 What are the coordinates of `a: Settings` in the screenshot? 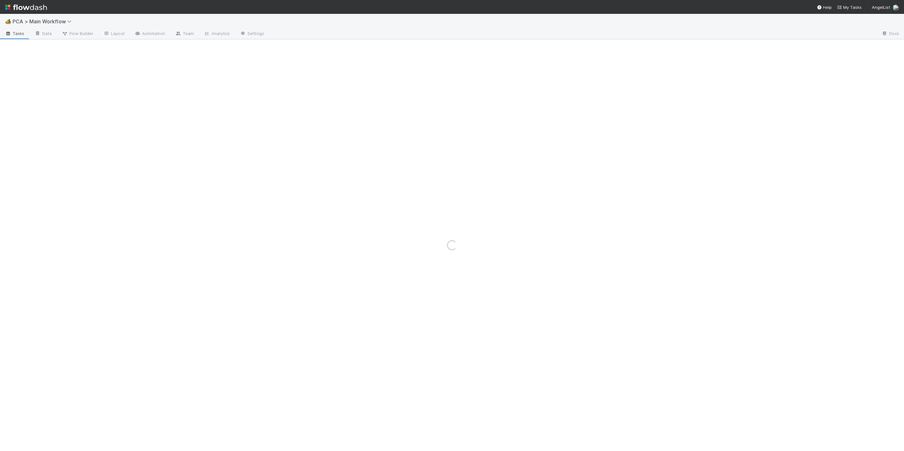 It's located at (252, 34).